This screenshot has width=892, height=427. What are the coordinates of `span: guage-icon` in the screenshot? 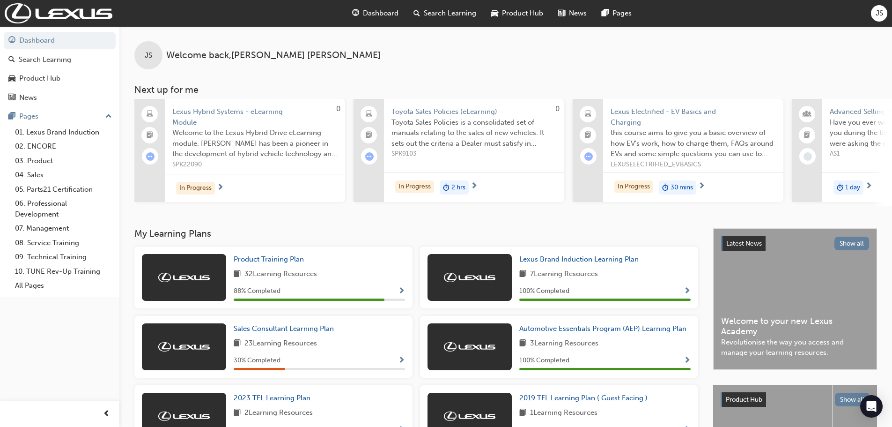 It's located at (12, 41).